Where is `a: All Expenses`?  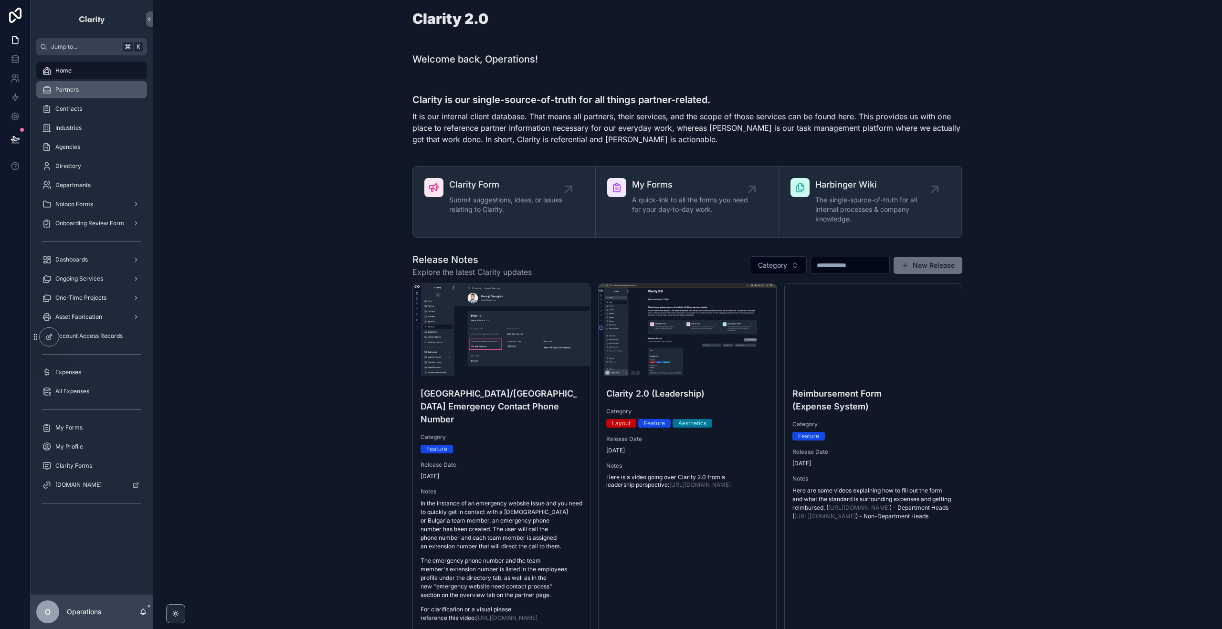 a: All Expenses is located at coordinates (92, 391).